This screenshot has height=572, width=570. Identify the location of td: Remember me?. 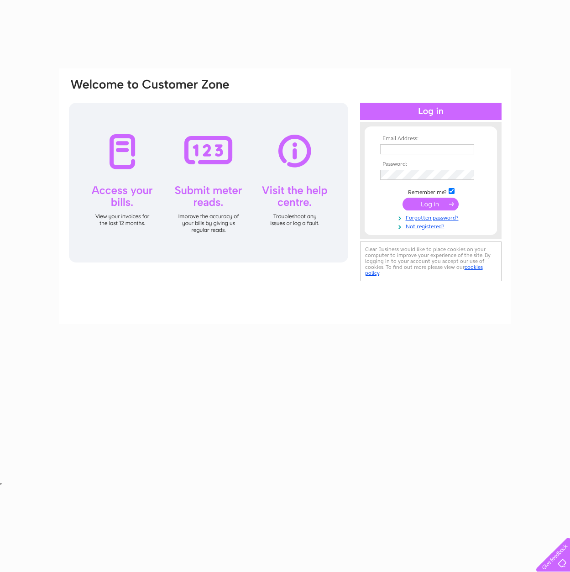
(431, 191).